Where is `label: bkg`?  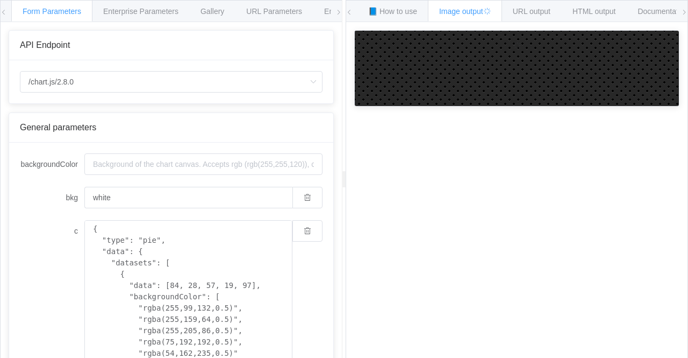 label: bkg is located at coordinates (52, 197).